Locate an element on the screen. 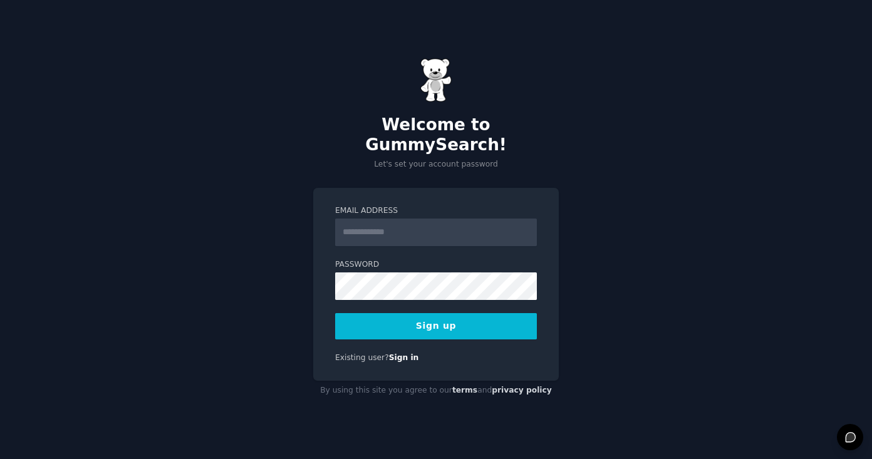 This screenshot has height=459, width=872. a: terms is located at coordinates (465, 390).